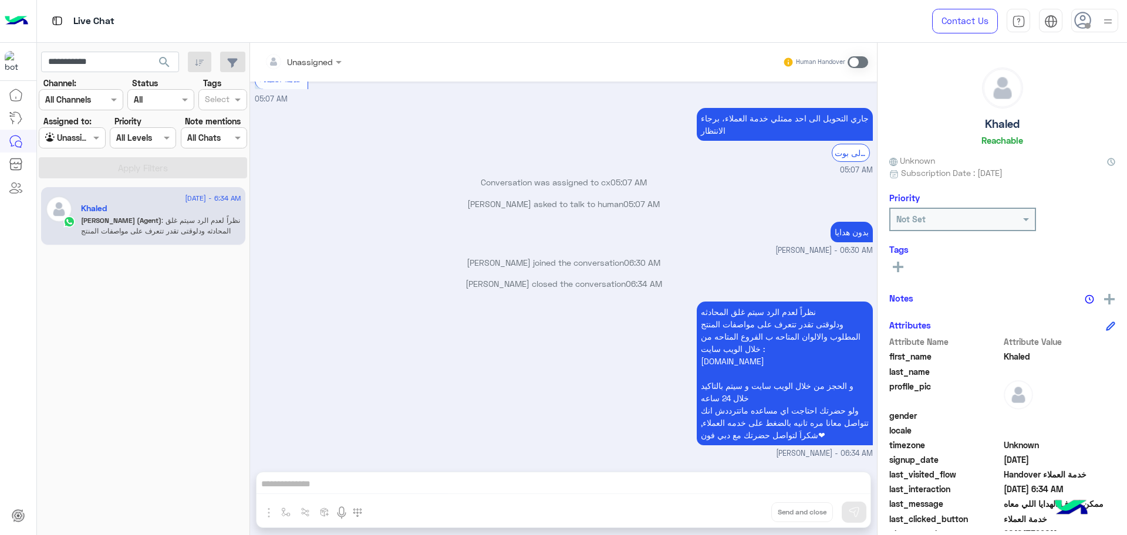 The width and height of the screenshot is (1127, 535). Describe the element at coordinates (164, 62) in the screenshot. I see `span: search` at that location.